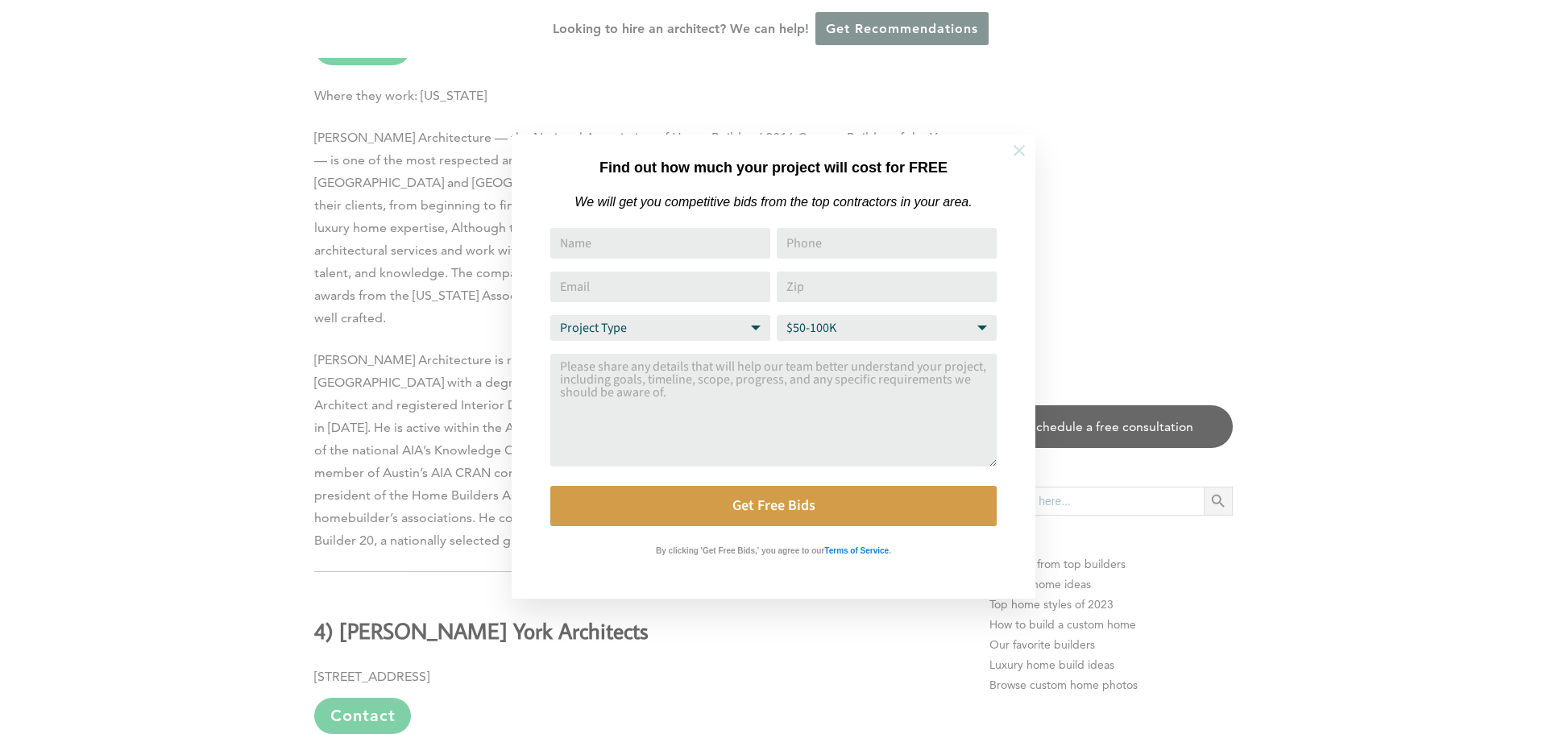  Describe the element at coordinates (886, 243) in the screenshot. I see `input: Phone` at that location.